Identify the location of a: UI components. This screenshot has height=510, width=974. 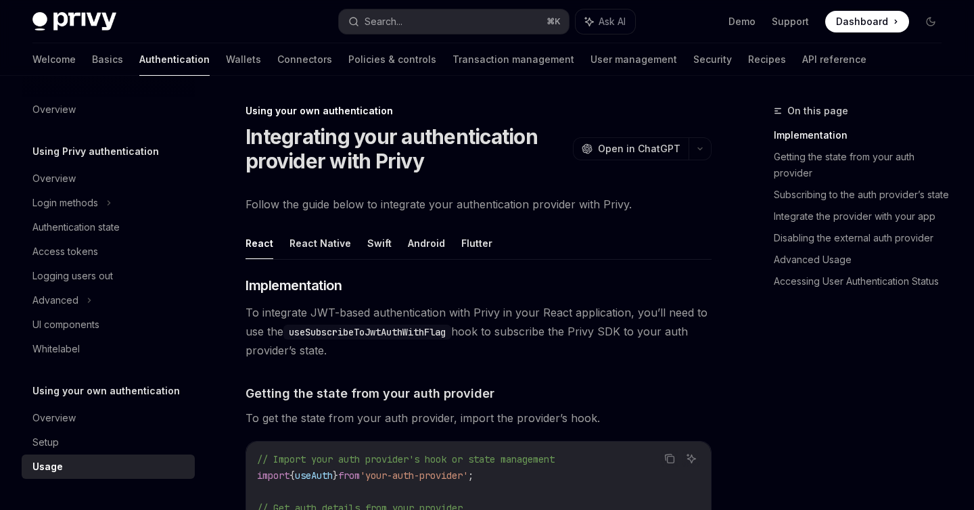
(108, 325).